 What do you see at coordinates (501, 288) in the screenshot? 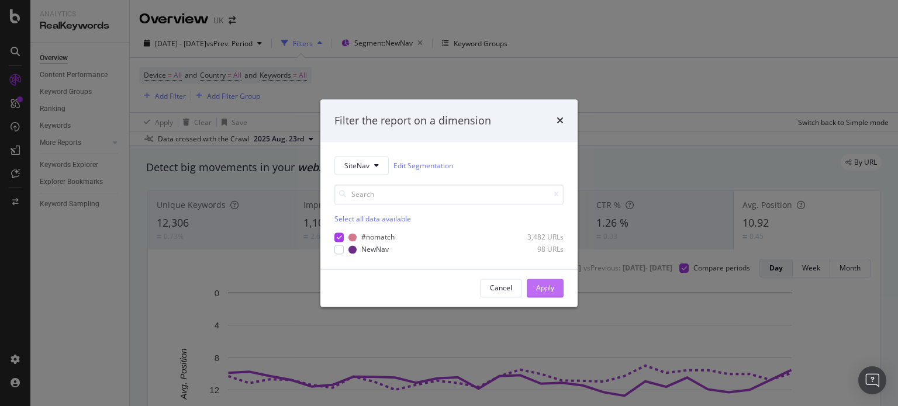
I see `button: Cancel` at bounding box center [501, 288].